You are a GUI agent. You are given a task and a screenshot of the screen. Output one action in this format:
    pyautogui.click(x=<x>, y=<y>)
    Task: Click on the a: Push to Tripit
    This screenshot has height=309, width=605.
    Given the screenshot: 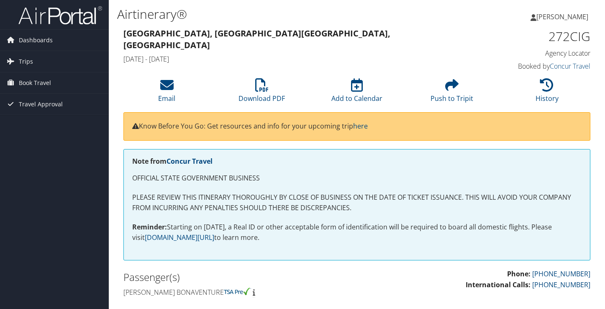 What is the action you would take?
    pyautogui.click(x=452, y=93)
    